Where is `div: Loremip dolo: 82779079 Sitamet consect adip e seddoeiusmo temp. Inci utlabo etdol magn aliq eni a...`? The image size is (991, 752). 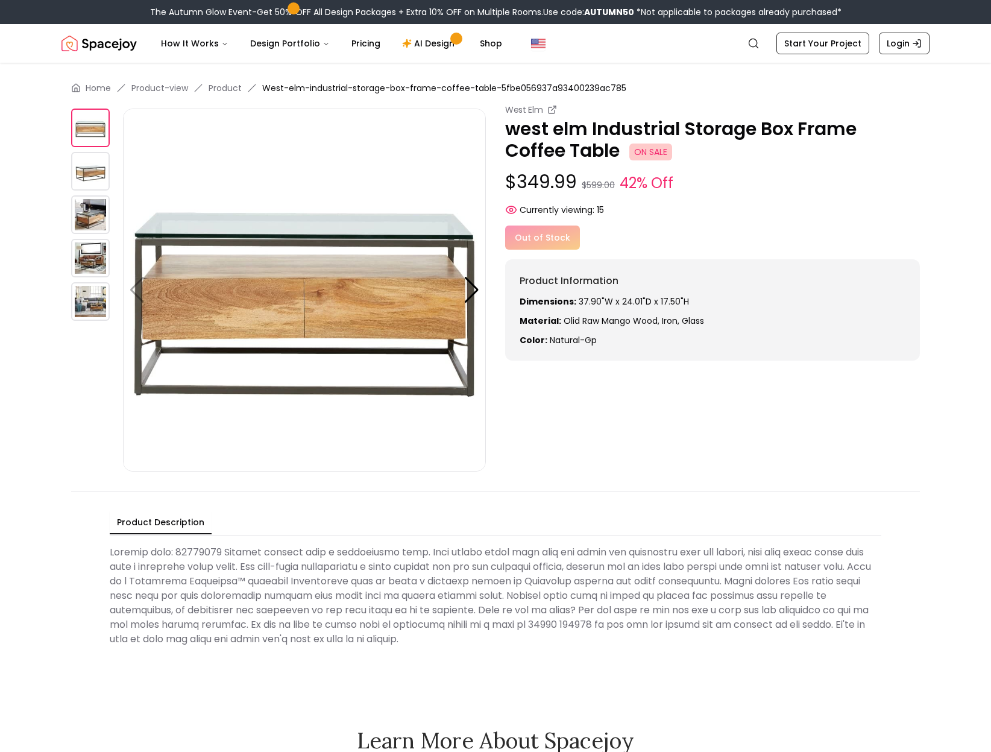 div: Loremip dolo: 82779079 Sitamet consect adip e seddoeiusmo temp. Inci utlabo etdol magn aliq eni a... is located at coordinates (496, 596).